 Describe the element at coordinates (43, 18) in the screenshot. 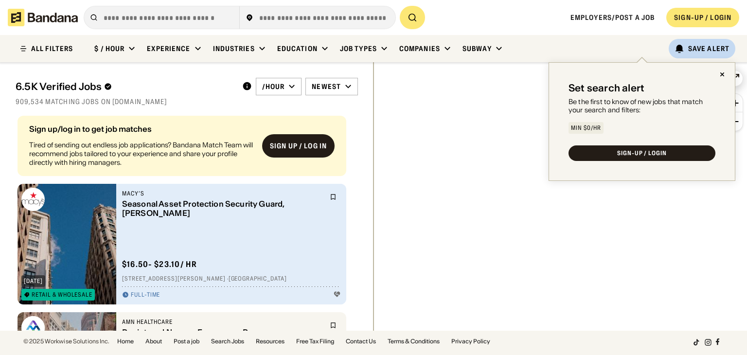

I see `img: Bandana logotype` at that location.